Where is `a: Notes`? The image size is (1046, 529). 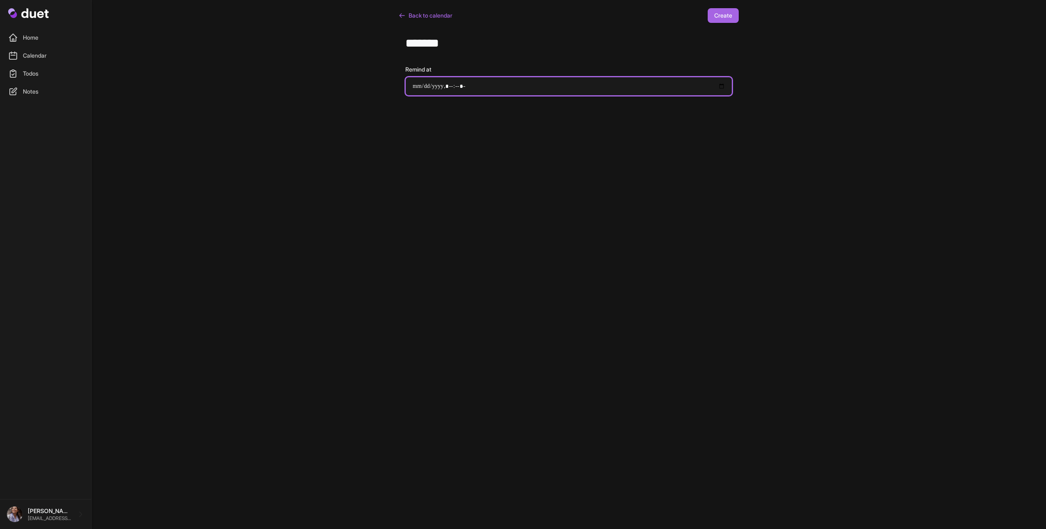
a: Notes is located at coordinates (45, 92).